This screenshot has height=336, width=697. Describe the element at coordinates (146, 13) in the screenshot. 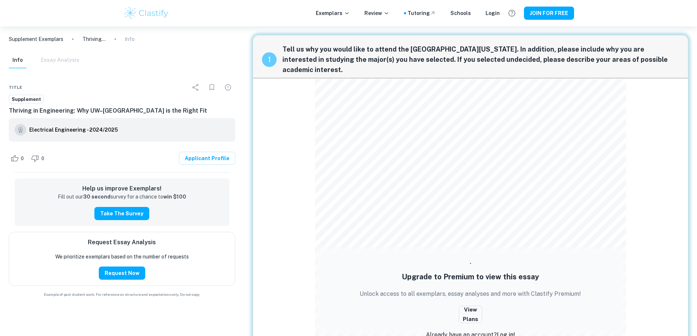

I see `a: Clastify logo` at that location.